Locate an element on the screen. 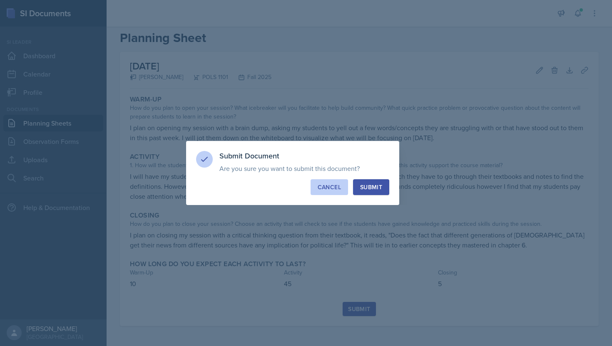 The image size is (612, 346). button: Submit is located at coordinates (371, 187).